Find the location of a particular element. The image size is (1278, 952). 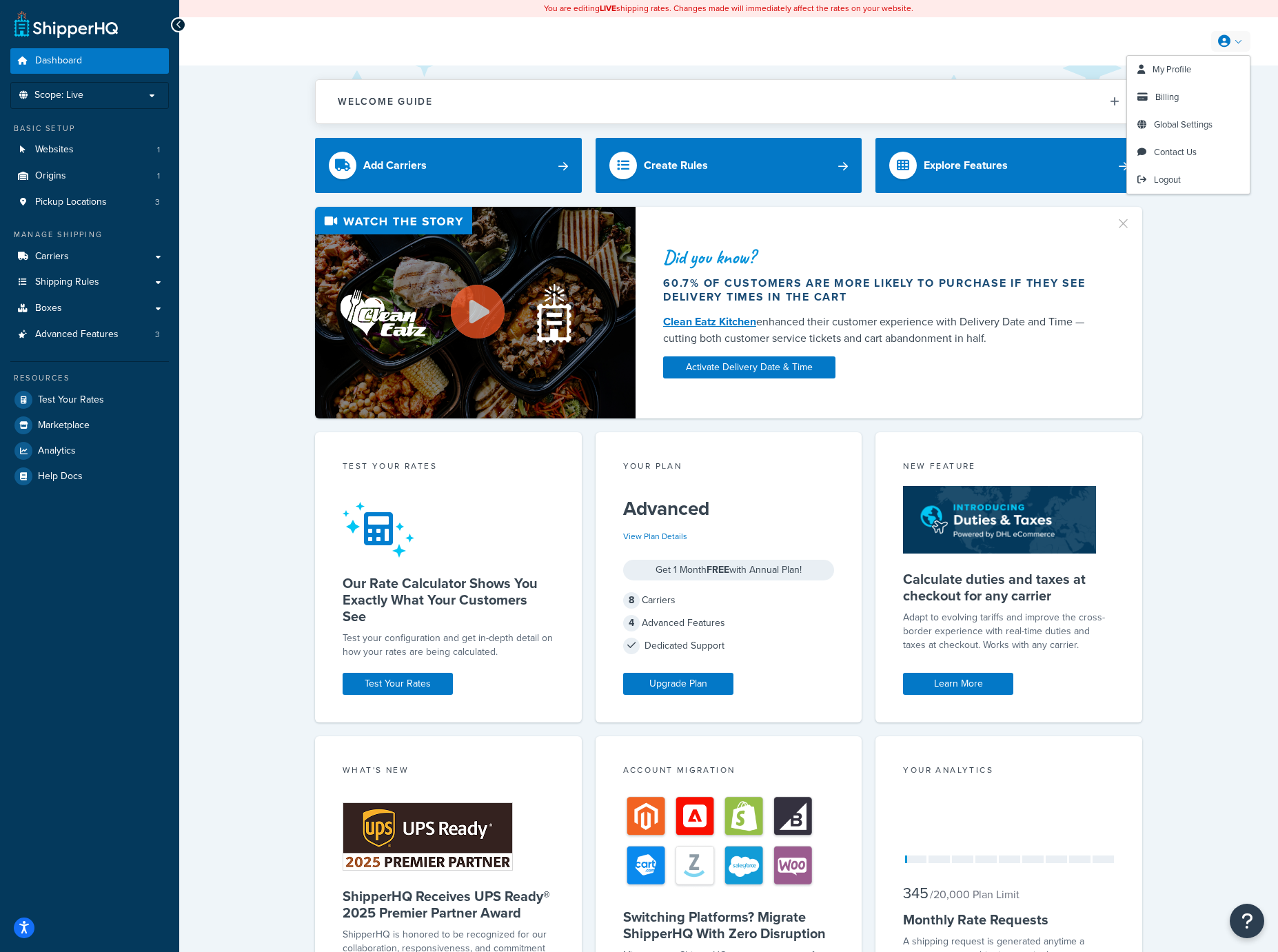

small: / 20,000 Plan Limit is located at coordinates (975, 894).